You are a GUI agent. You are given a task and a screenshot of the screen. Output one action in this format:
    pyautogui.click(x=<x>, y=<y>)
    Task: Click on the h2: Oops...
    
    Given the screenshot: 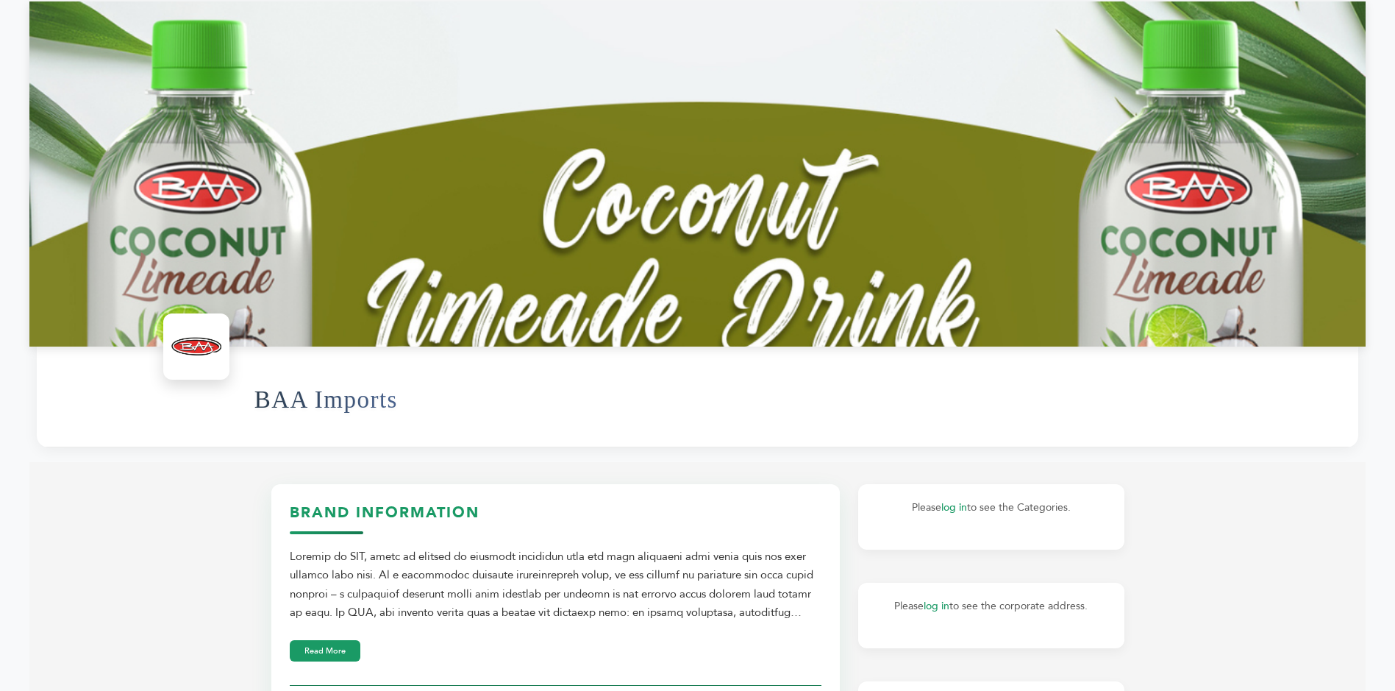 What is the action you would take?
    pyautogui.click(x=135, y=108)
    